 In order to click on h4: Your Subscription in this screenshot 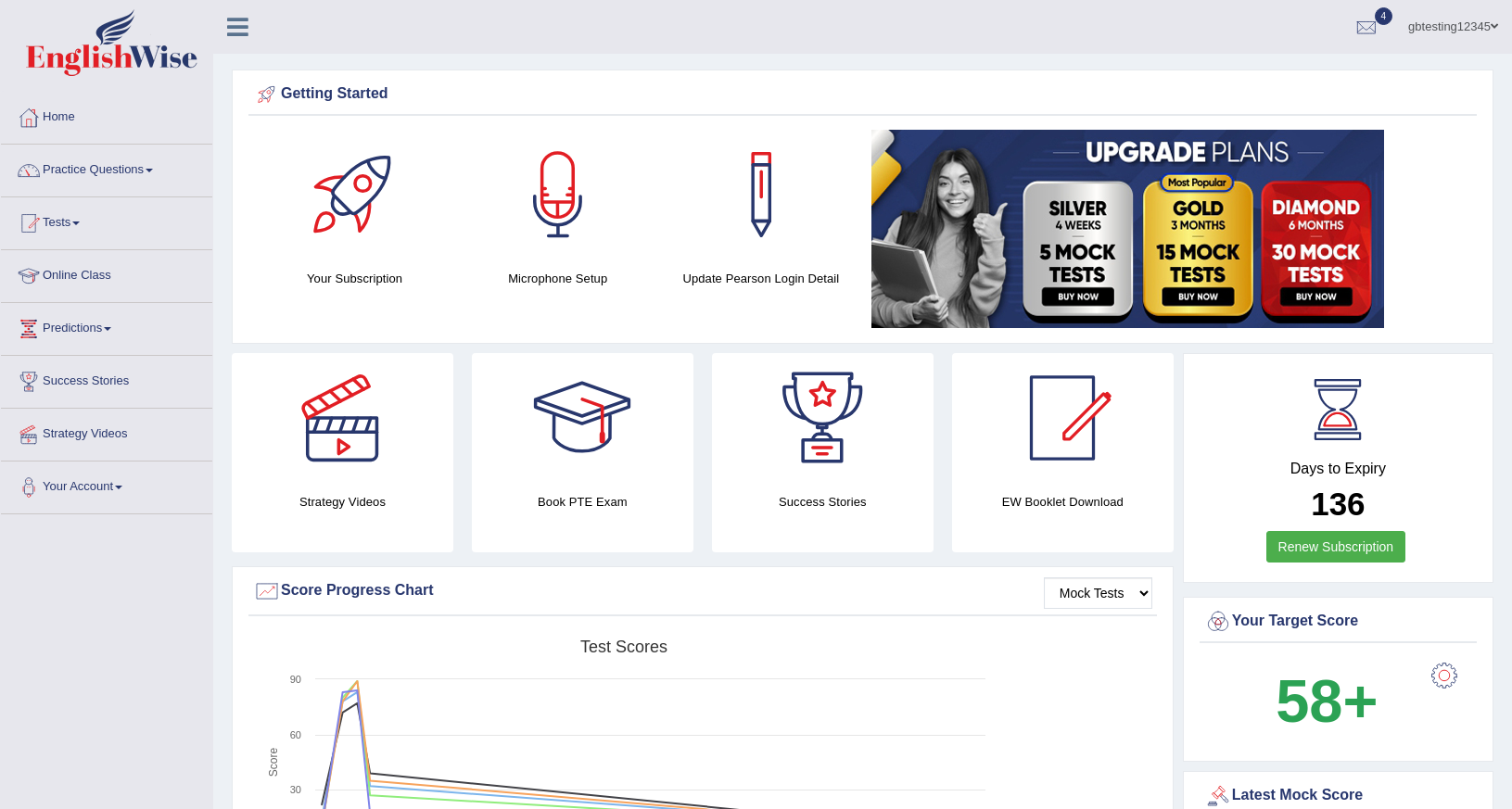, I will do `click(354, 278)`.